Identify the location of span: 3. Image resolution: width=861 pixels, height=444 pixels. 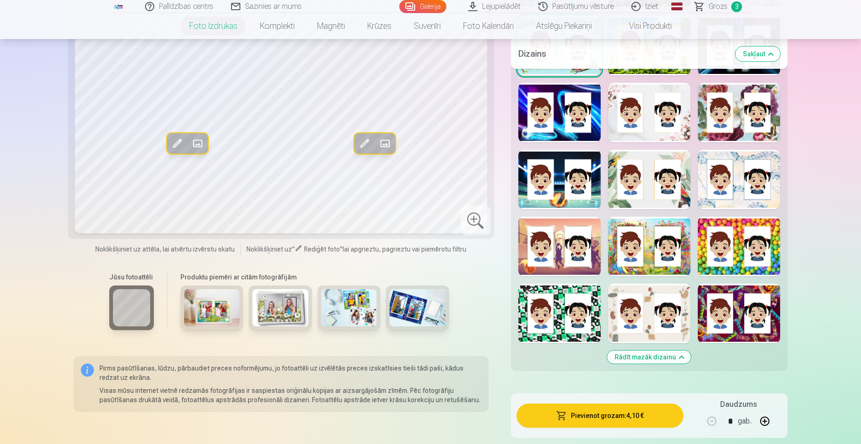
(737, 7).